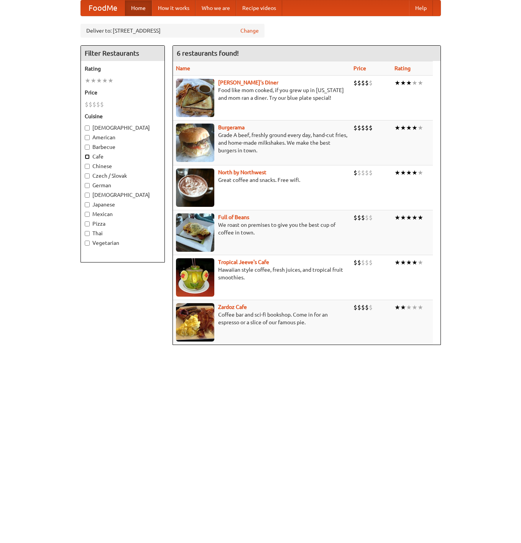  Describe the element at coordinates (174, 8) in the screenshot. I see `a: How it works` at that location.